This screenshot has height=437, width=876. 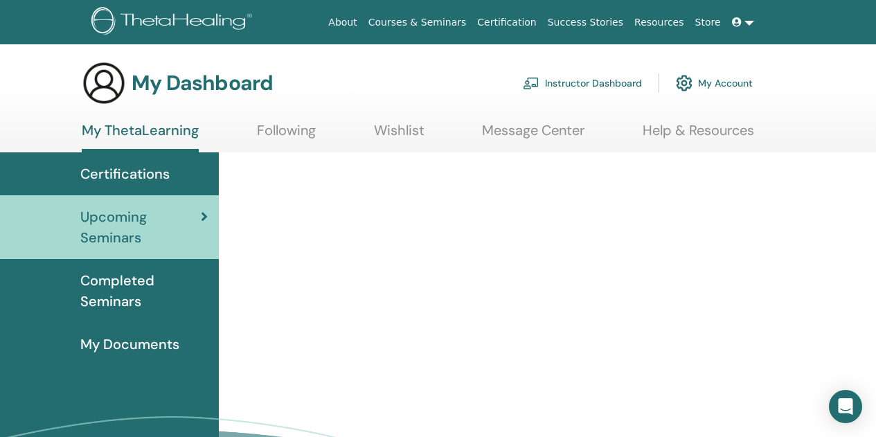 What do you see at coordinates (660, 22) in the screenshot?
I see `a: Resources` at bounding box center [660, 22].